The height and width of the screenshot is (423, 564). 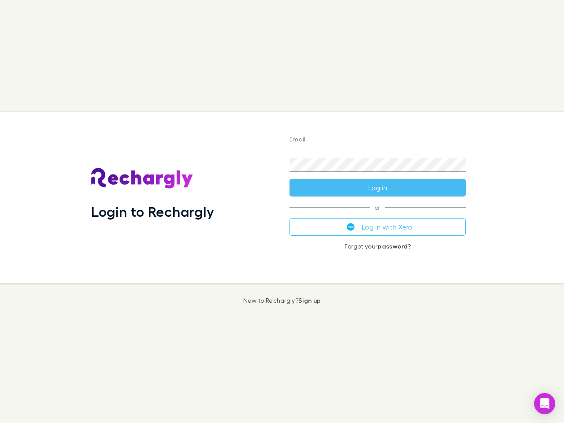 What do you see at coordinates (152, 211) in the screenshot?
I see `h1: Login to Rechargly` at bounding box center [152, 211].